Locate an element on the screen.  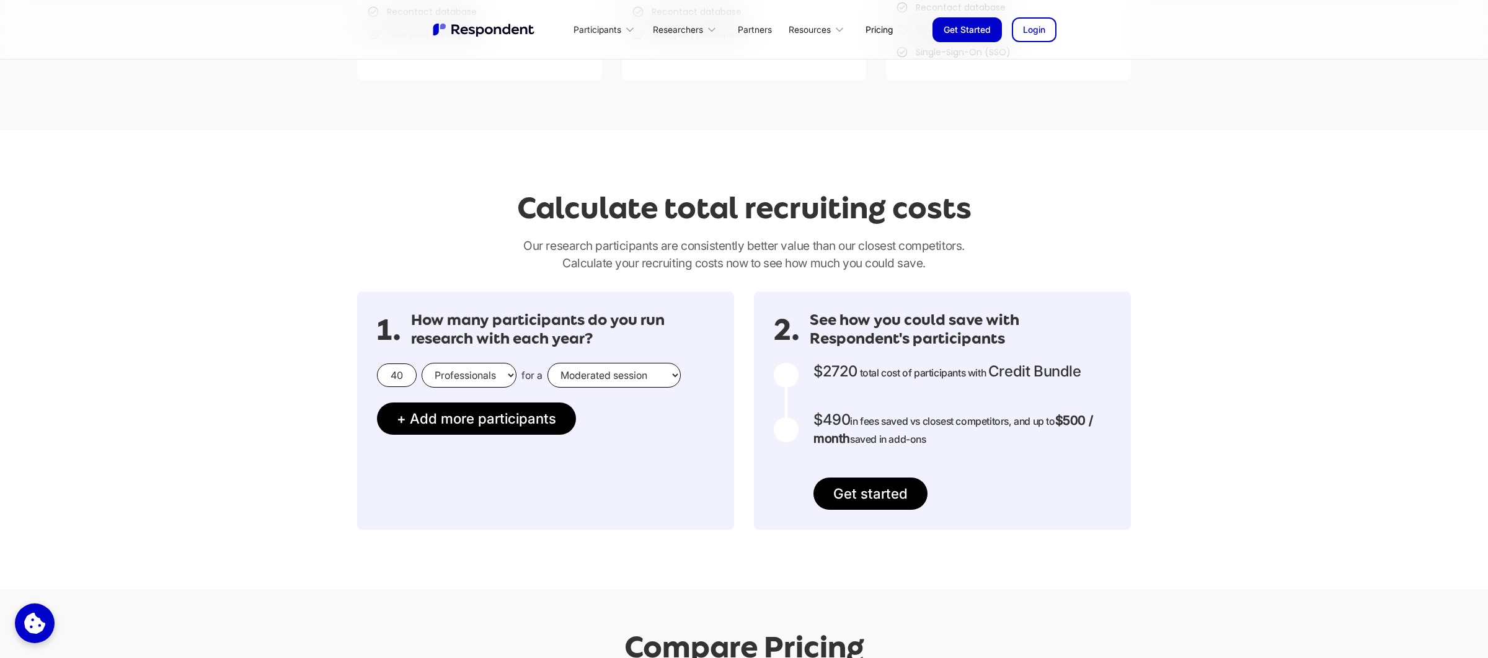
h3: How many participants do you run research with each year? is located at coordinates (562, 329).